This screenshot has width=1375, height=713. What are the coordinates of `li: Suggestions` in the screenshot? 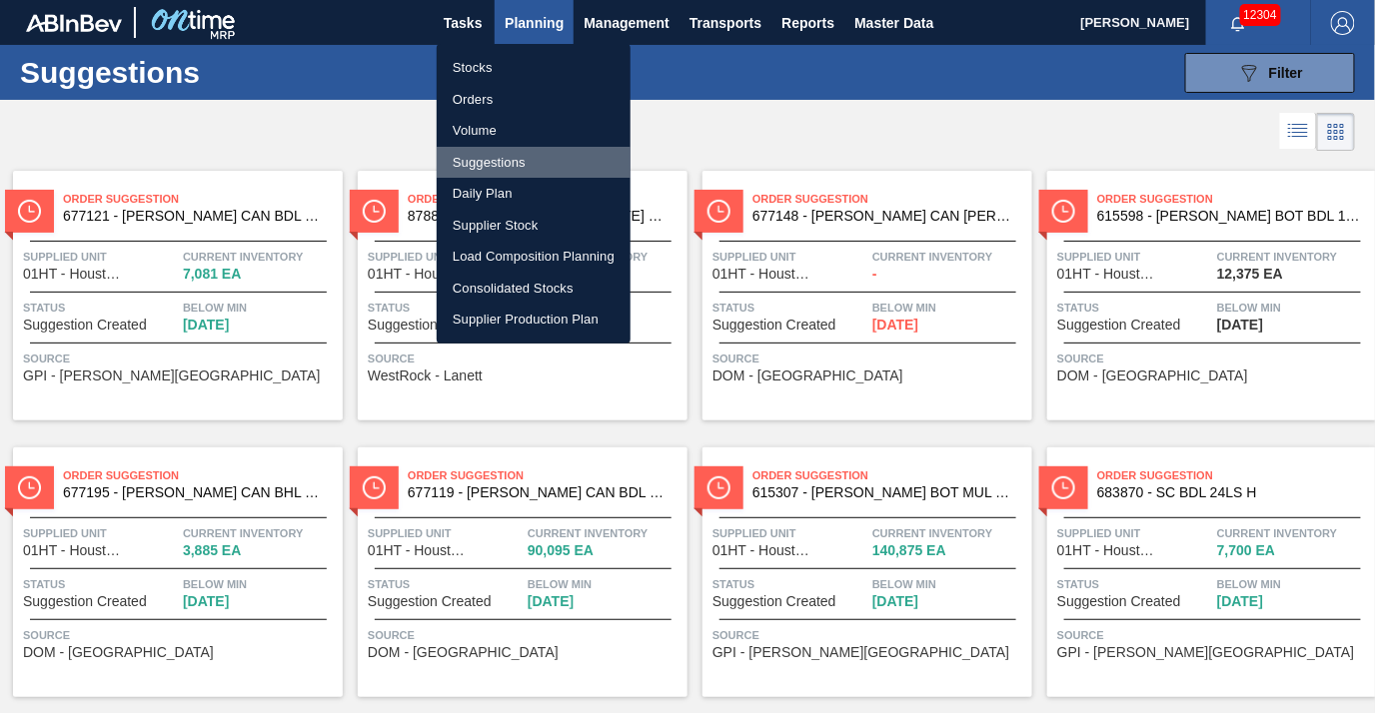 It's located at (534, 163).